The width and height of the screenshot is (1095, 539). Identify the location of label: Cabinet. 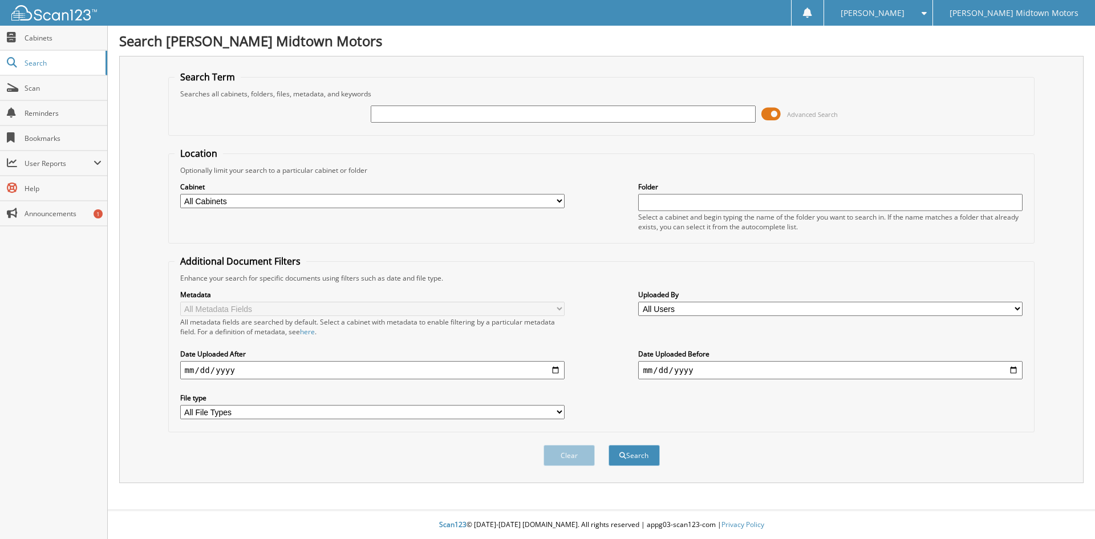
(372, 186).